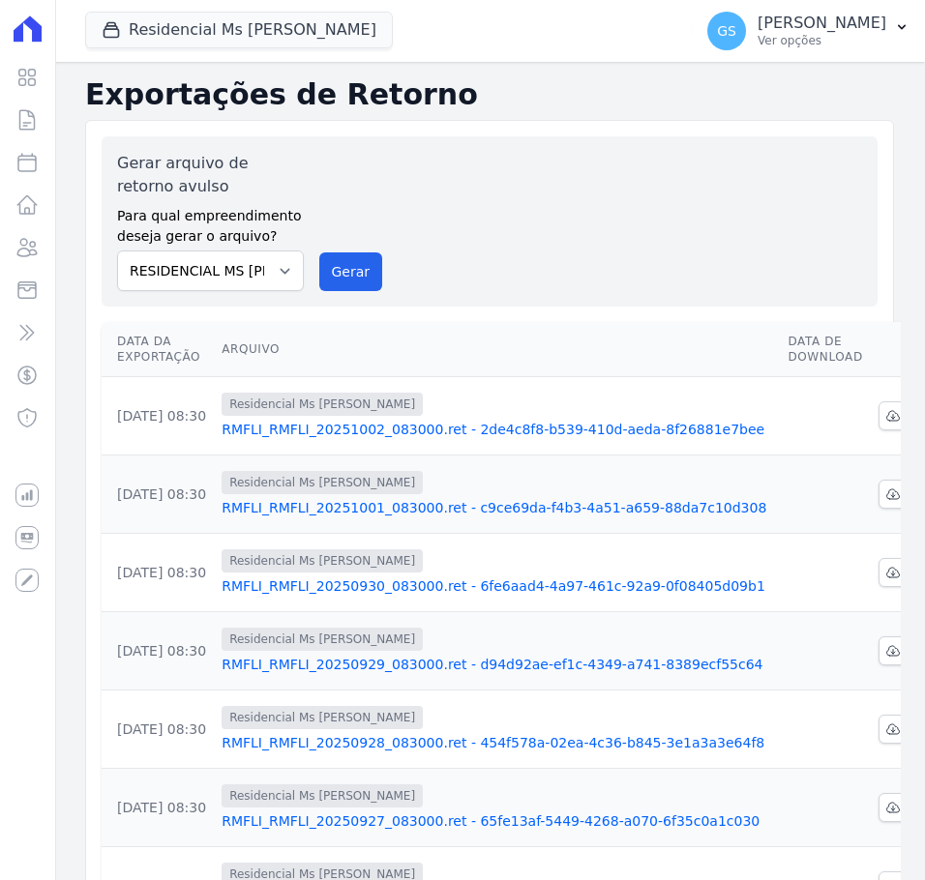 This screenshot has width=925, height=880. Describe the element at coordinates (496, 743) in the screenshot. I see `a: RMFLI_RMFLI_20250928_083000.ret - 454f578a-02ea-4c36-b845-3e1a3a3e64f8` at that location.